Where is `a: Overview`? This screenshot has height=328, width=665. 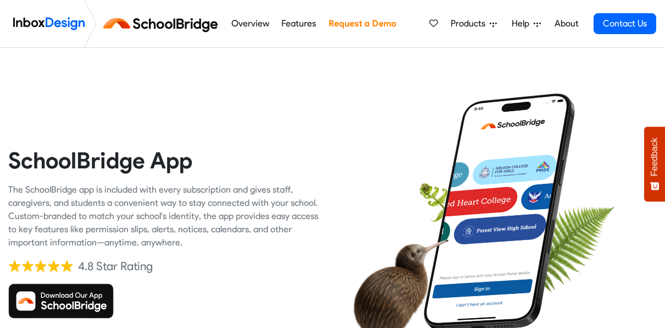
a: Overview is located at coordinates (250, 24).